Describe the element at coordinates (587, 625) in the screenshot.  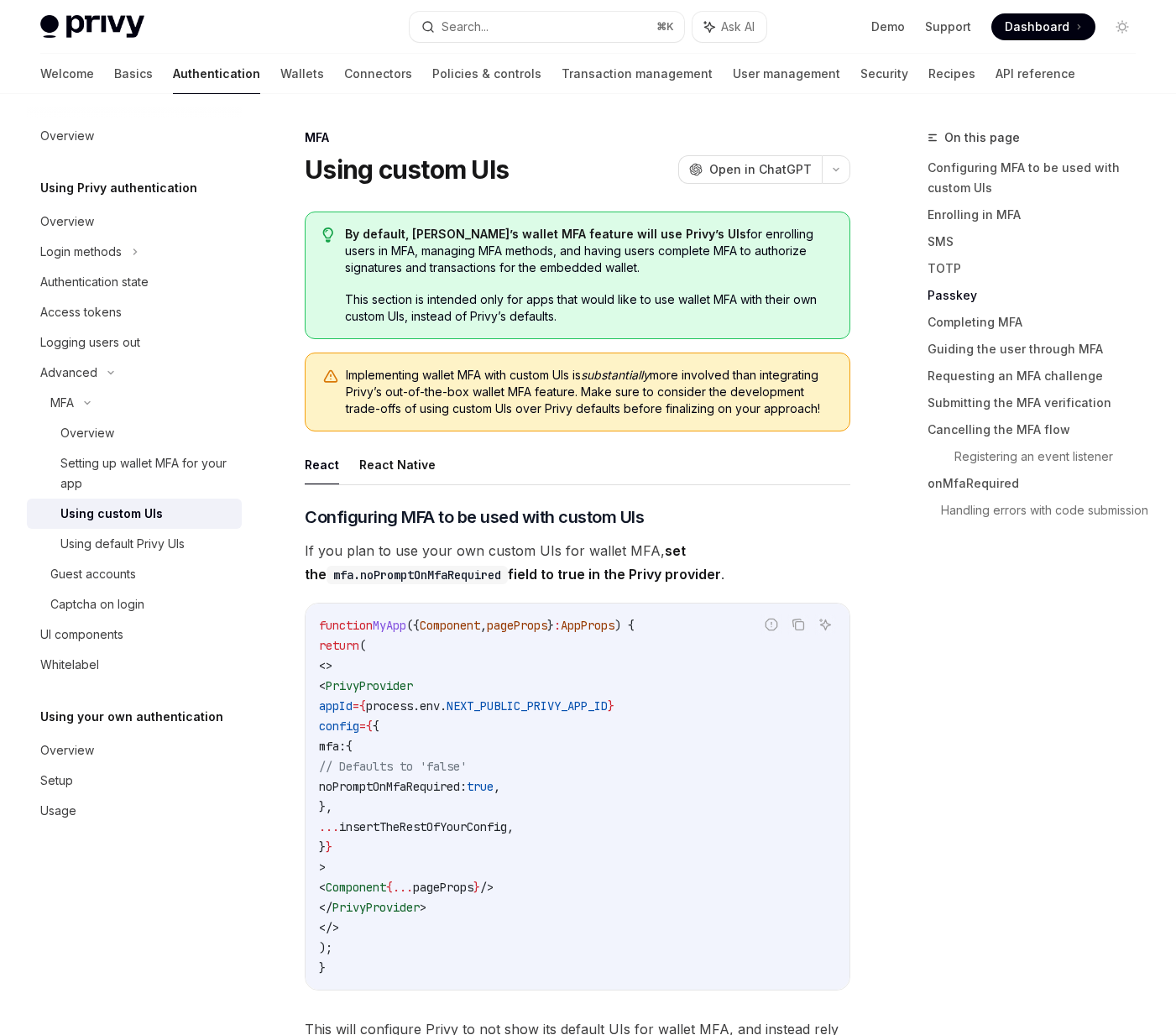
I see `span: AppProps` at that location.